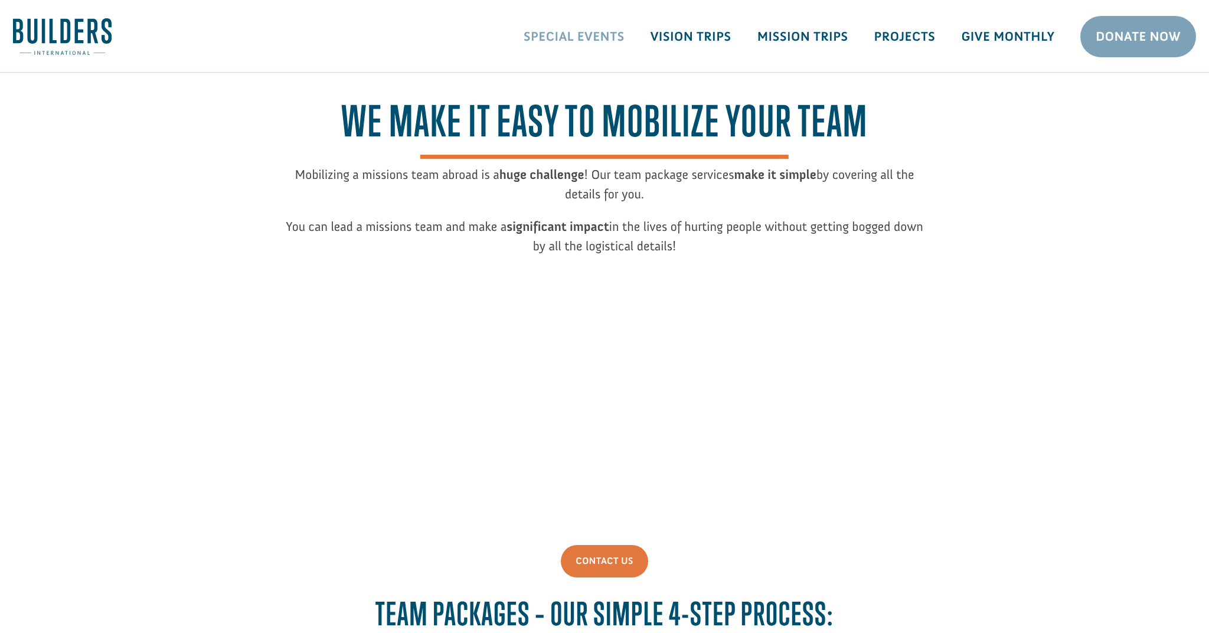 Image resolution: width=1209 pixels, height=633 pixels. I want to click on span: We make it easy to mobilize your team, so click(604, 127).